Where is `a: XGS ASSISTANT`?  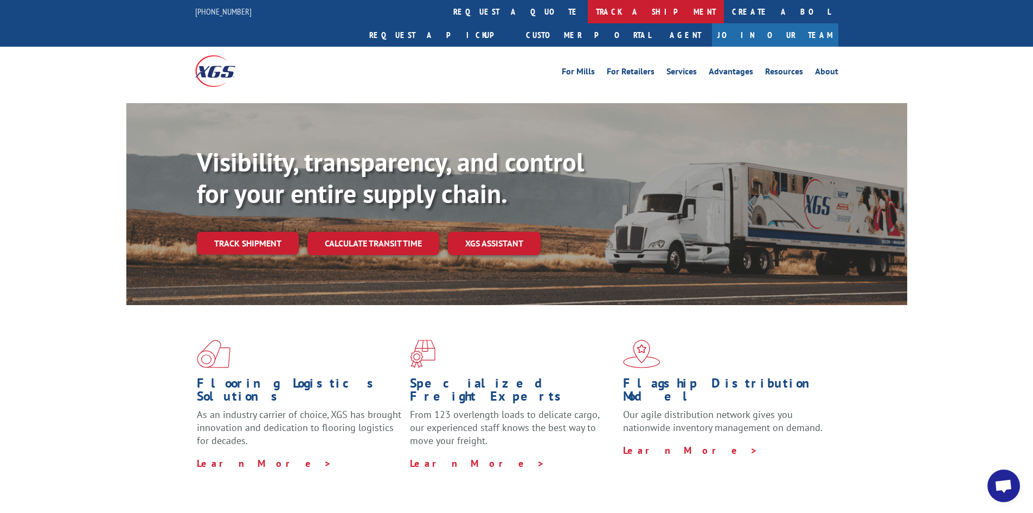
a: XGS ASSISTANT is located at coordinates (494, 243).